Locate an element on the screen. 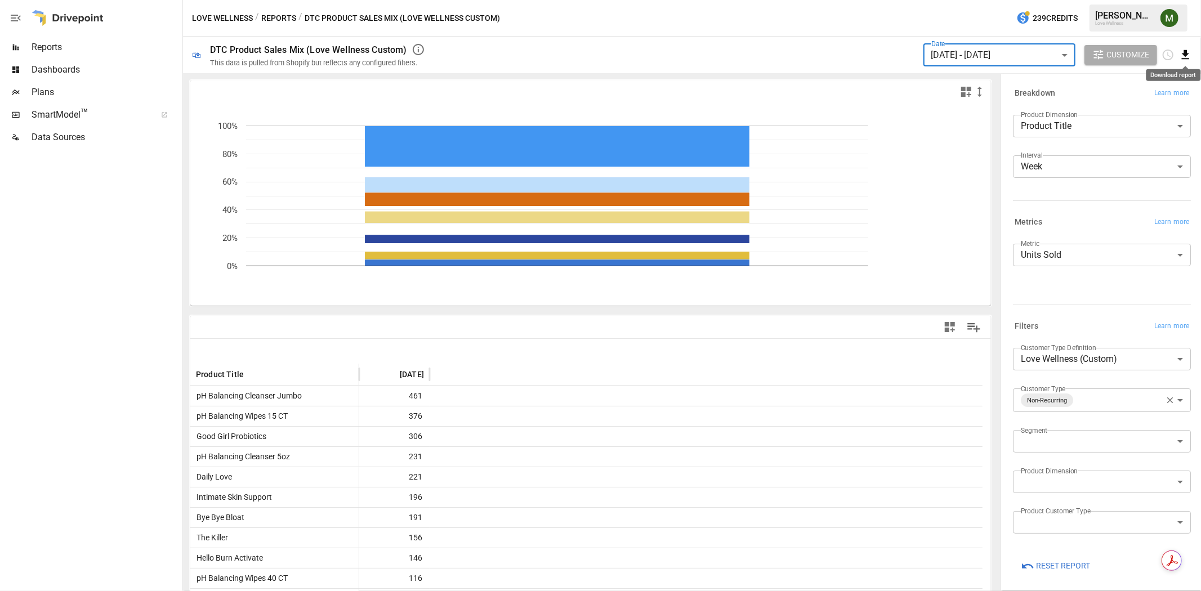 This screenshot has width=1201, height=591. span: Non-Recurring is located at coordinates (1046, 400).